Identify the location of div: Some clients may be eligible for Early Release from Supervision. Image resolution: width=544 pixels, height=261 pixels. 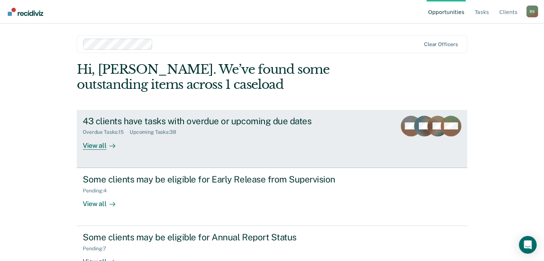
(212, 179).